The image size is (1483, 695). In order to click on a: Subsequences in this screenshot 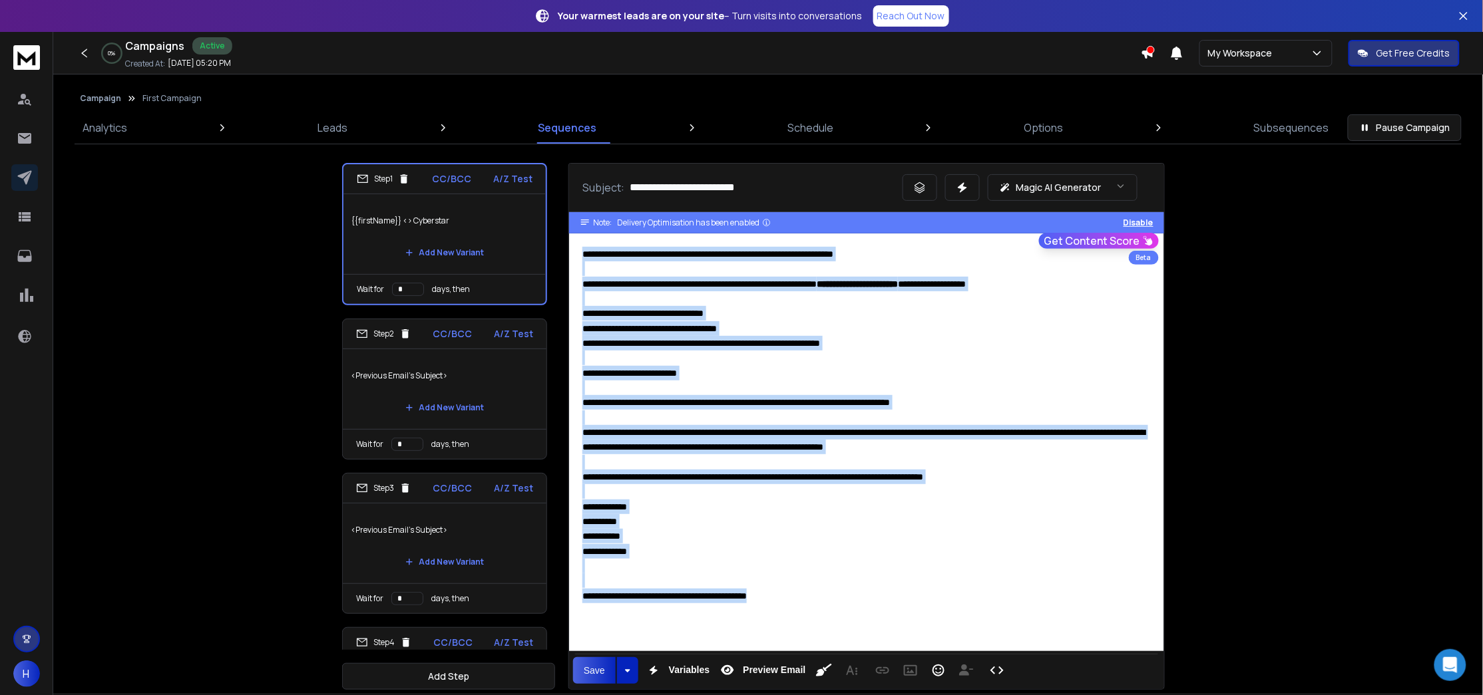, I will do `click(1291, 128)`.